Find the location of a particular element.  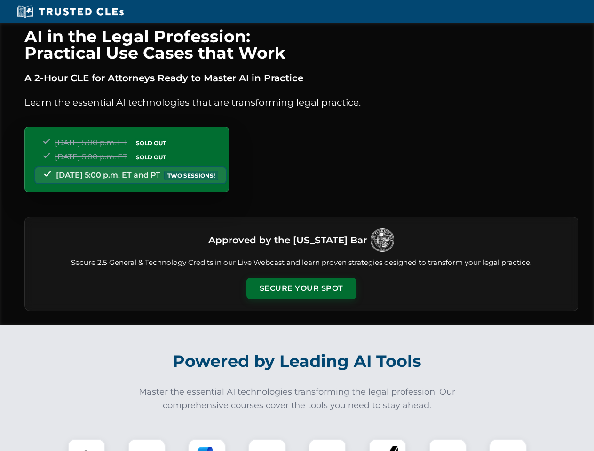

button: Secure Your Spot is located at coordinates (301, 289).